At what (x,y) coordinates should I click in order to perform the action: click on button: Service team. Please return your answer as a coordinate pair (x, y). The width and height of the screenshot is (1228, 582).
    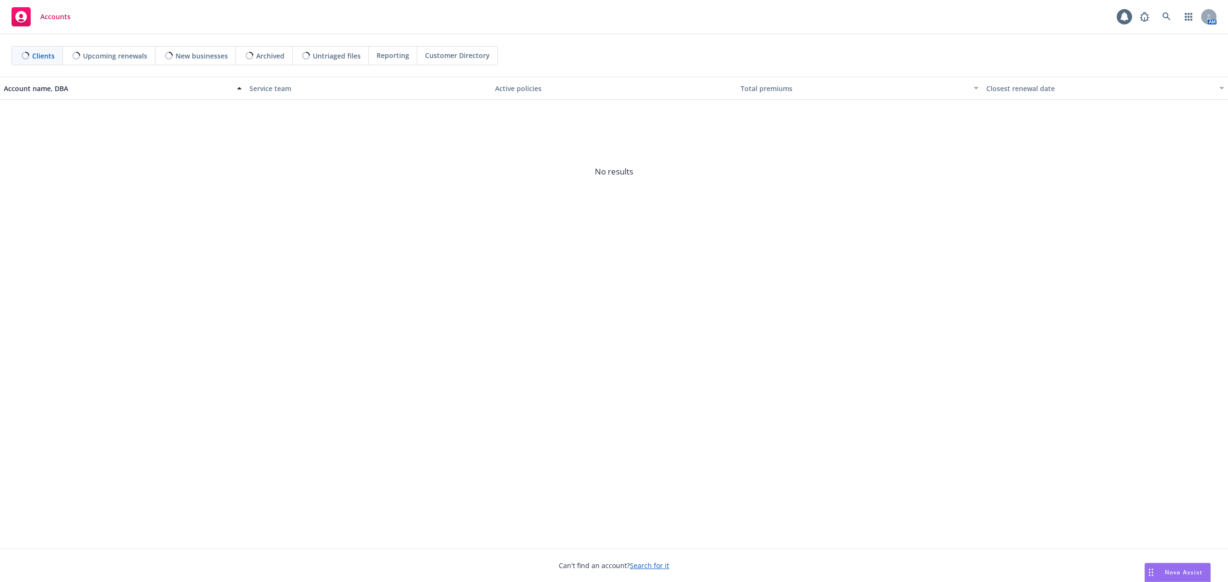
    Looking at the image, I should click on (368, 88).